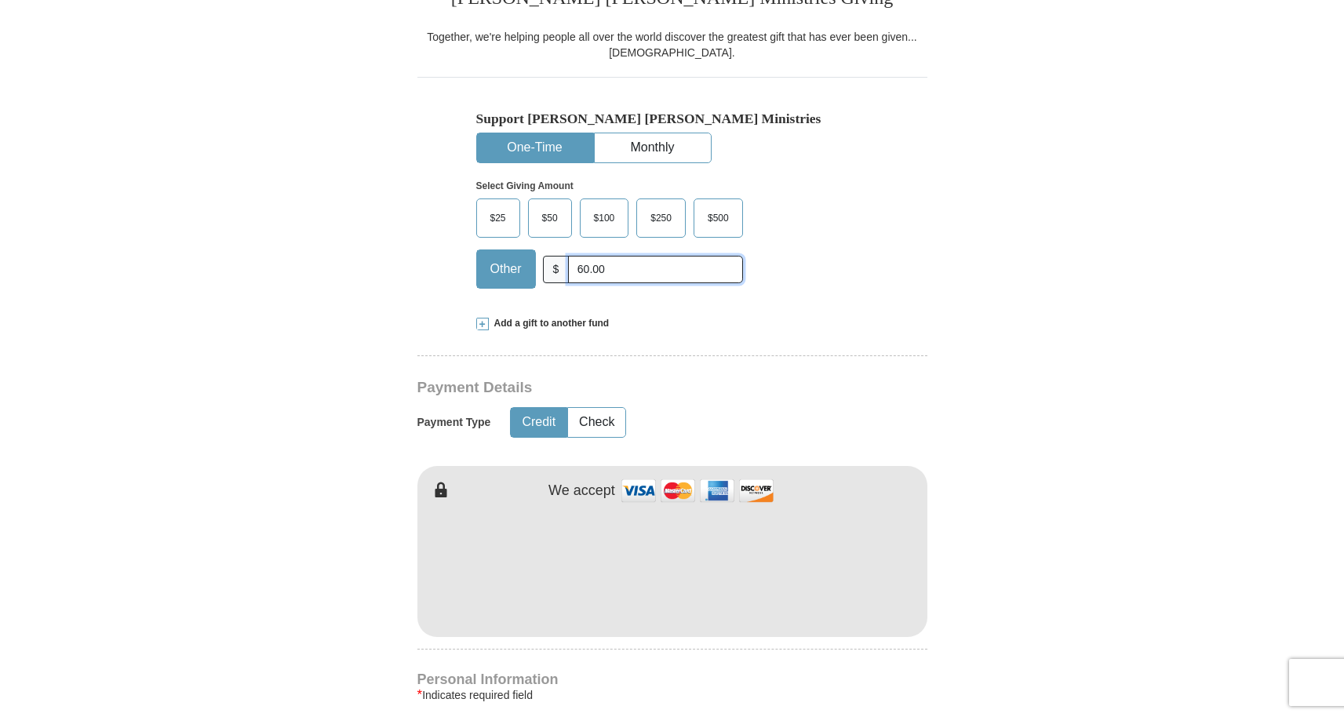 The width and height of the screenshot is (1344, 717). I want to click on h5: Payment Type, so click(454, 422).